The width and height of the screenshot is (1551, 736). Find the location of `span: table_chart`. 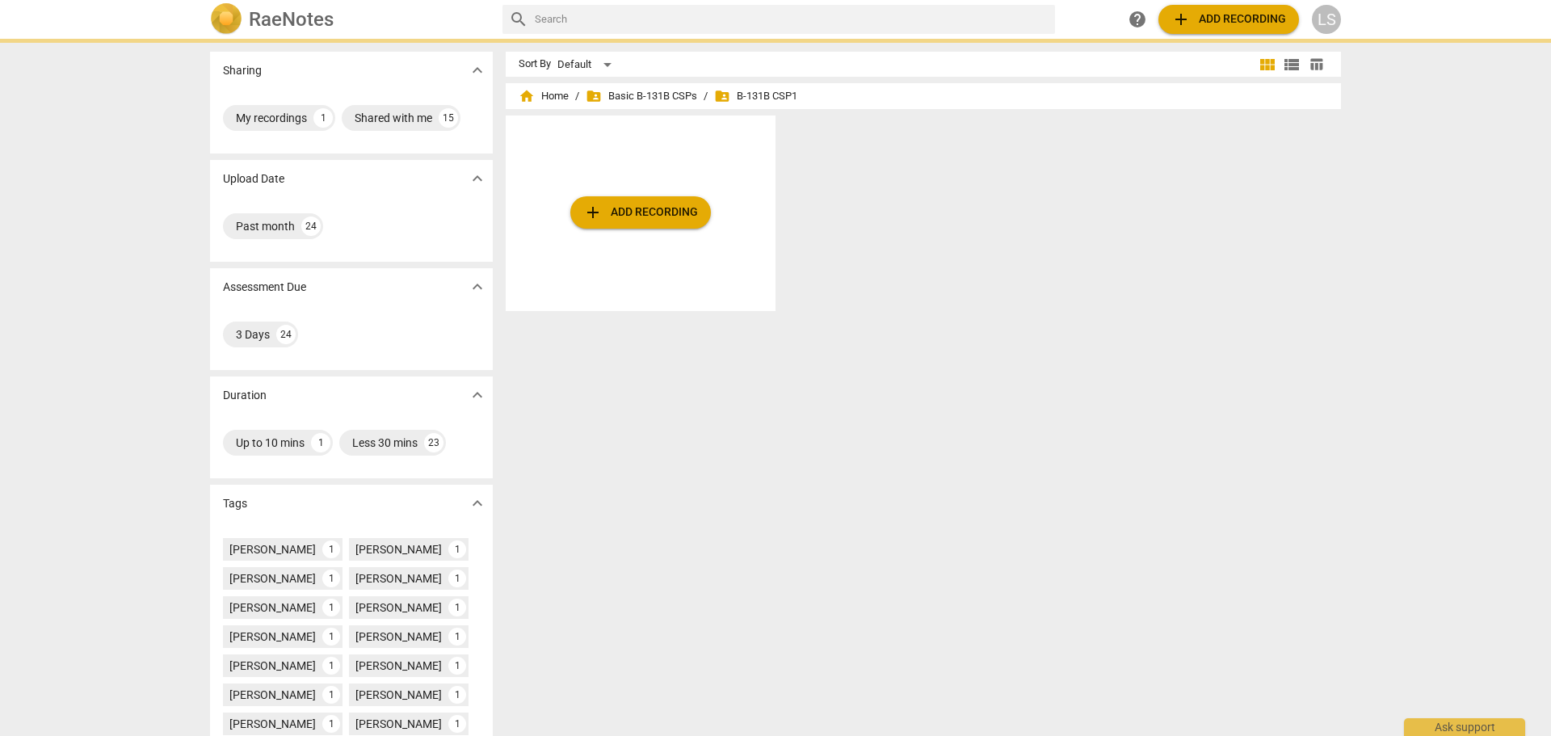

span: table_chart is located at coordinates (1316, 64).